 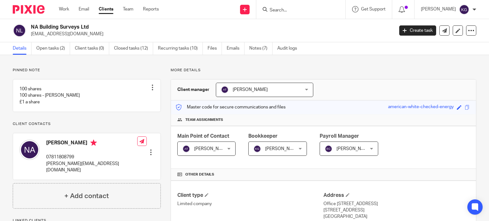 What do you see at coordinates (214, 48) in the screenshot?
I see `a: Files` at bounding box center [214, 48].